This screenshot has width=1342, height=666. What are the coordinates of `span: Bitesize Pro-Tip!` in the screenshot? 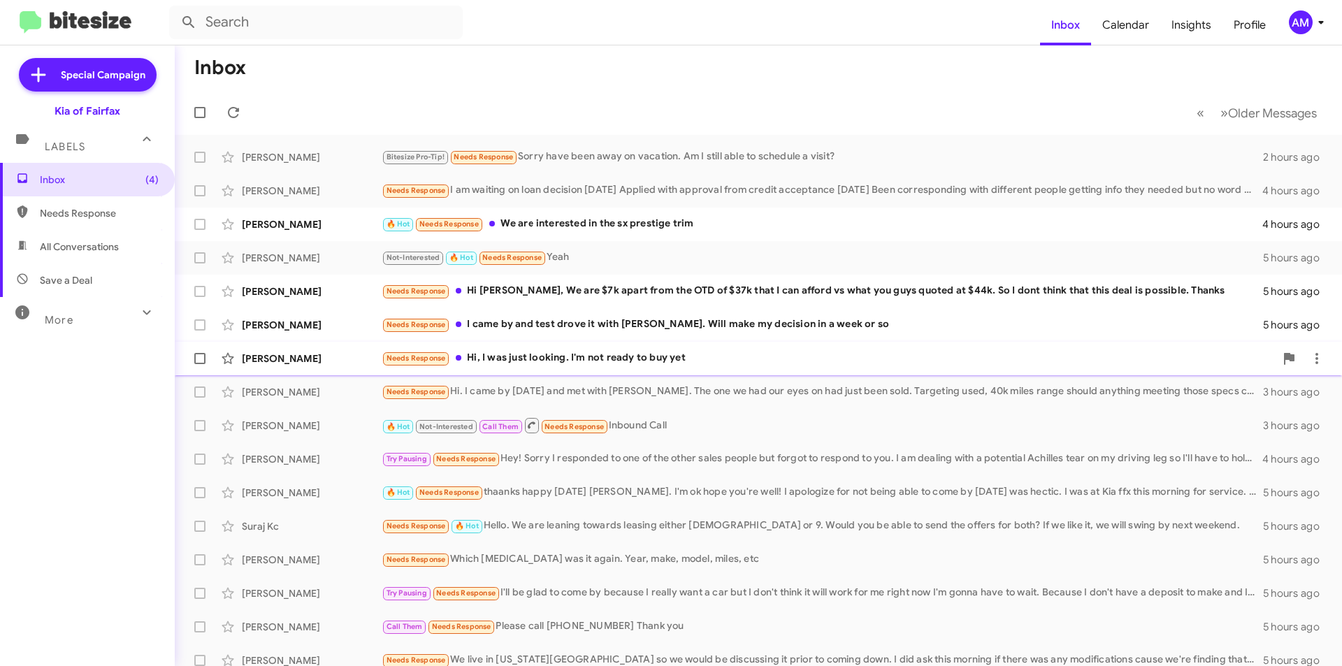 It's located at (415, 157).